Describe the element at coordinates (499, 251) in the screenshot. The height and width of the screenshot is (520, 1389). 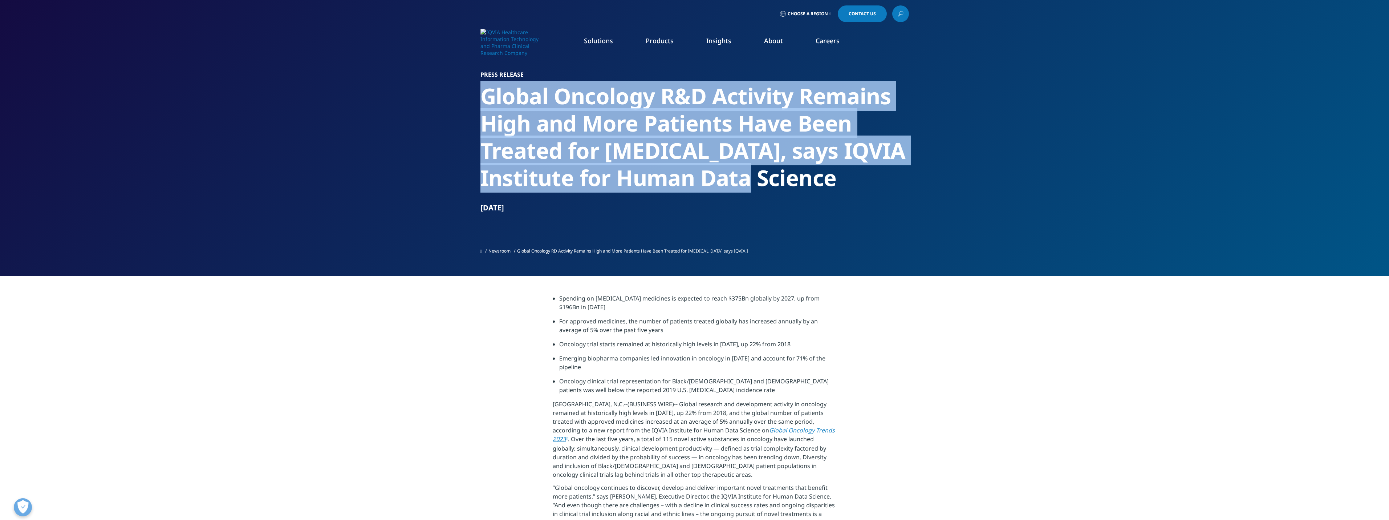
I see `a: Newsroom` at that location.